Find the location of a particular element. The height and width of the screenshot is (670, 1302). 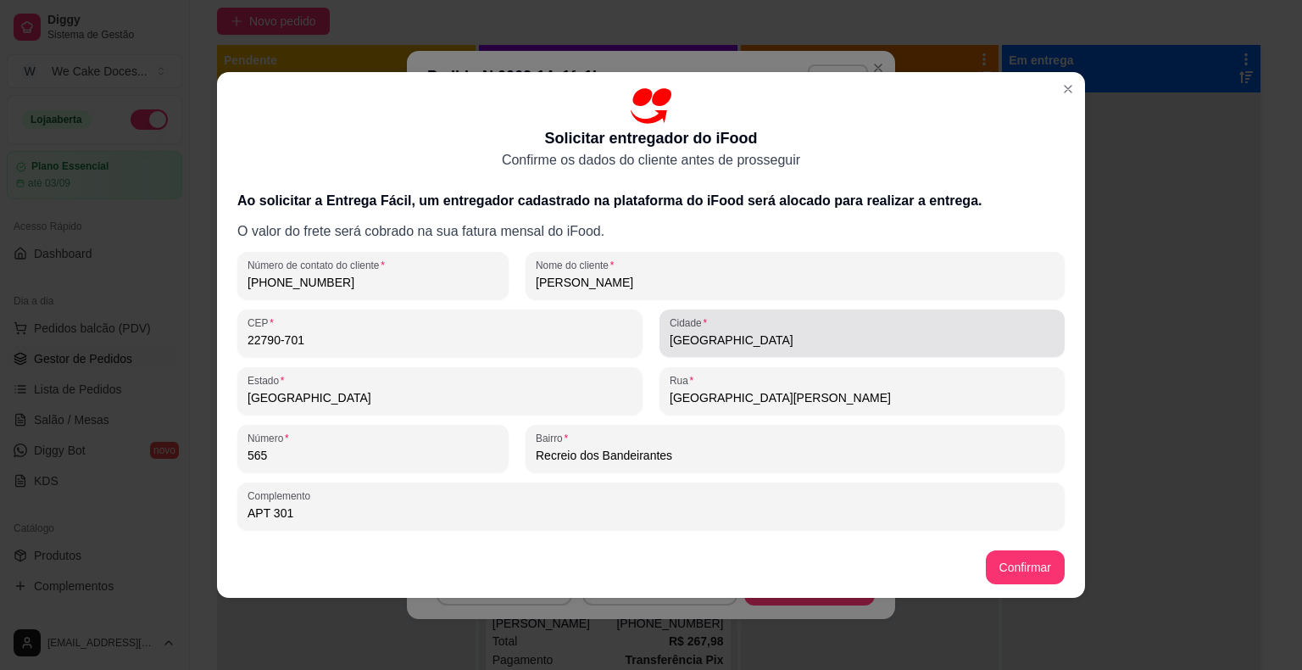

label: Número de contato do cliente is located at coordinates (319, 265).